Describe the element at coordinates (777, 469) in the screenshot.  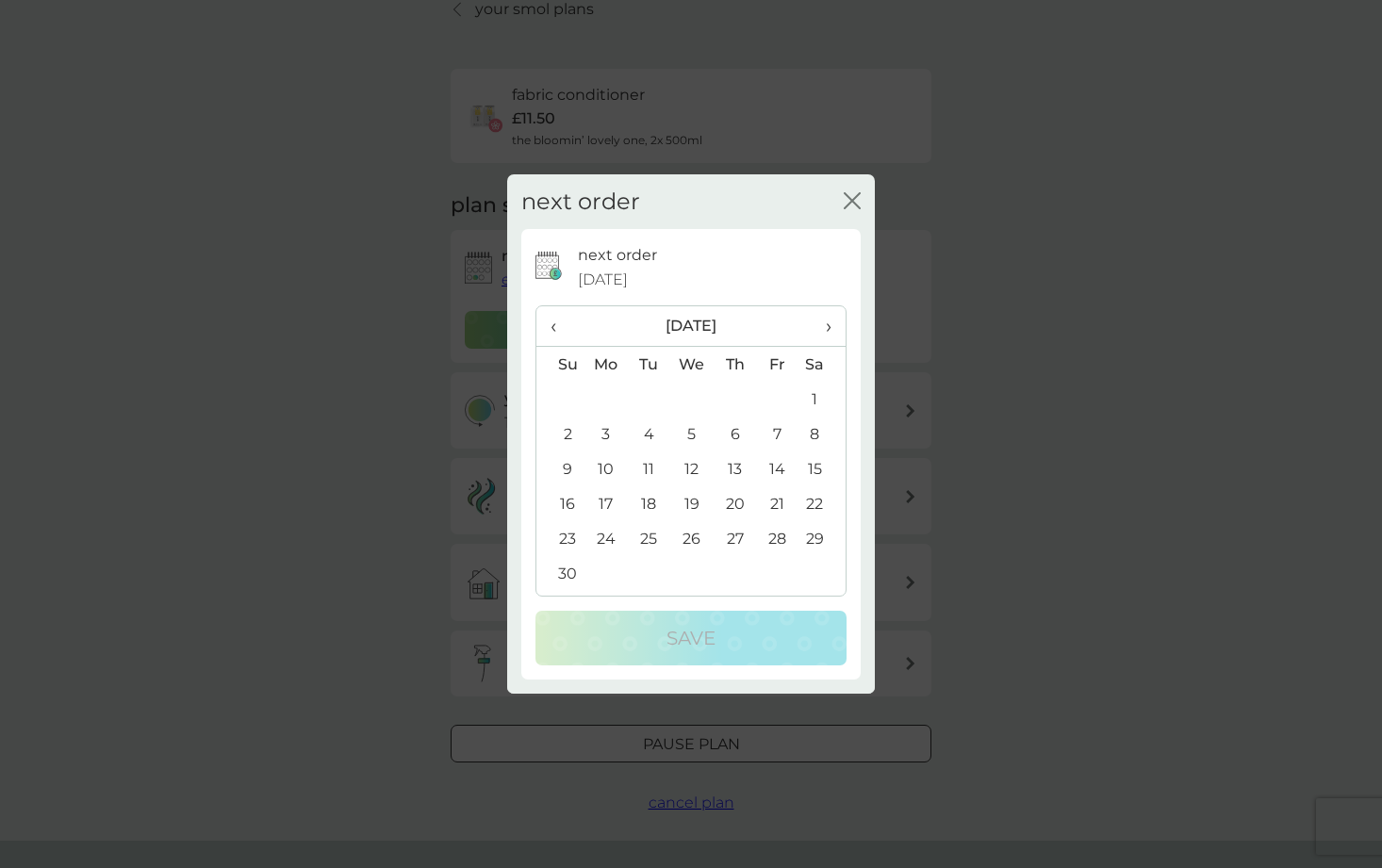
I see `td: 14` at that location.